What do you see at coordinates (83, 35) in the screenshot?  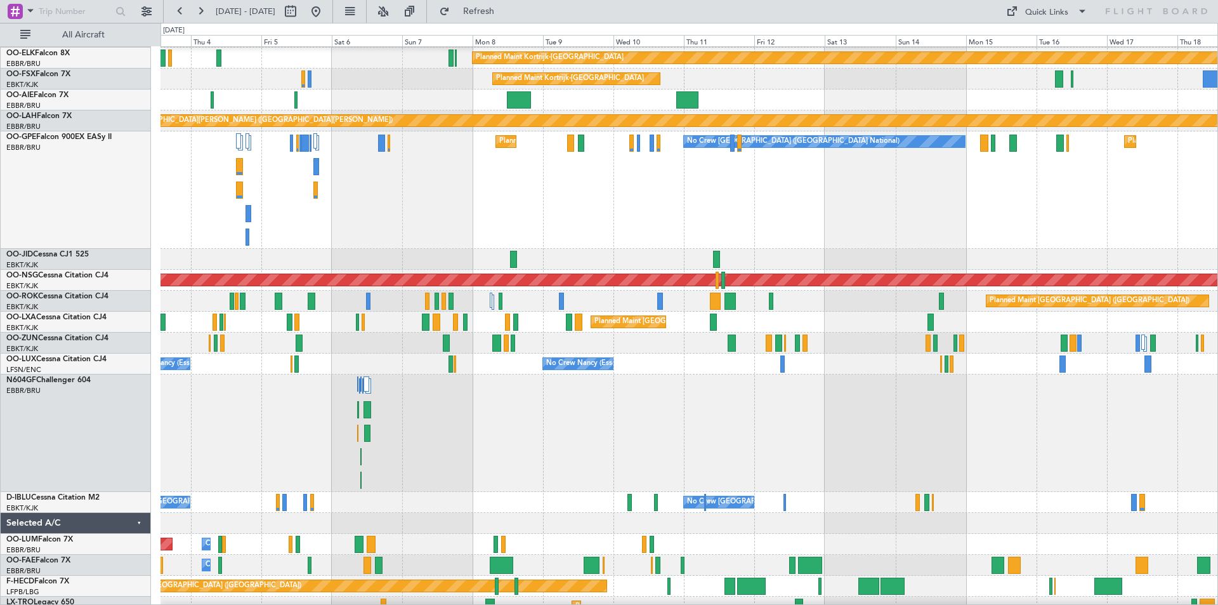 I see `span: All Aircraft` at bounding box center [83, 35].